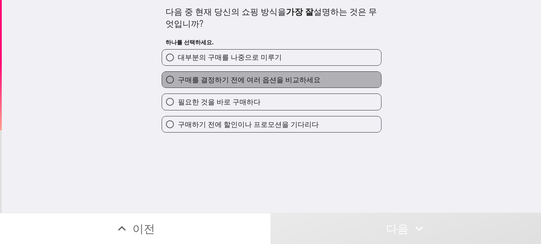  I want to click on h6: 하나를 선택하세요., so click(271, 42).